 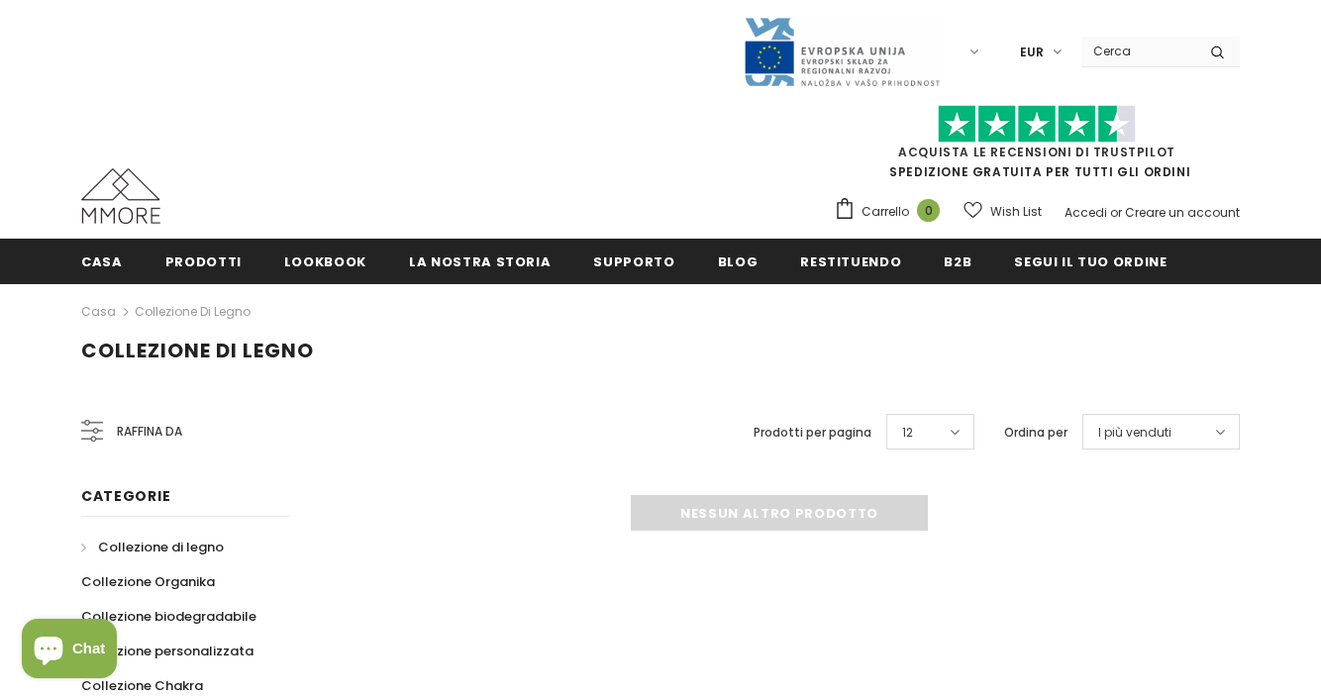 I want to click on span: La nostra storia, so click(x=479, y=261).